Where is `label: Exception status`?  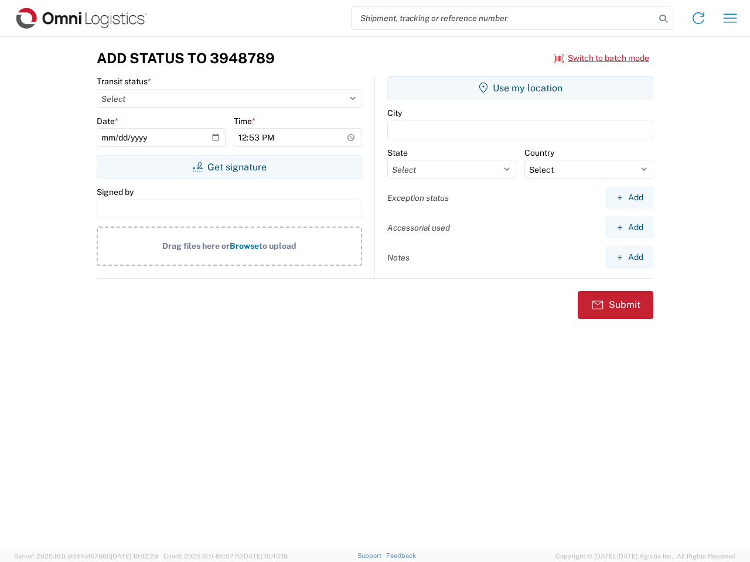
label: Exception status is located at coordinates (418, 198).